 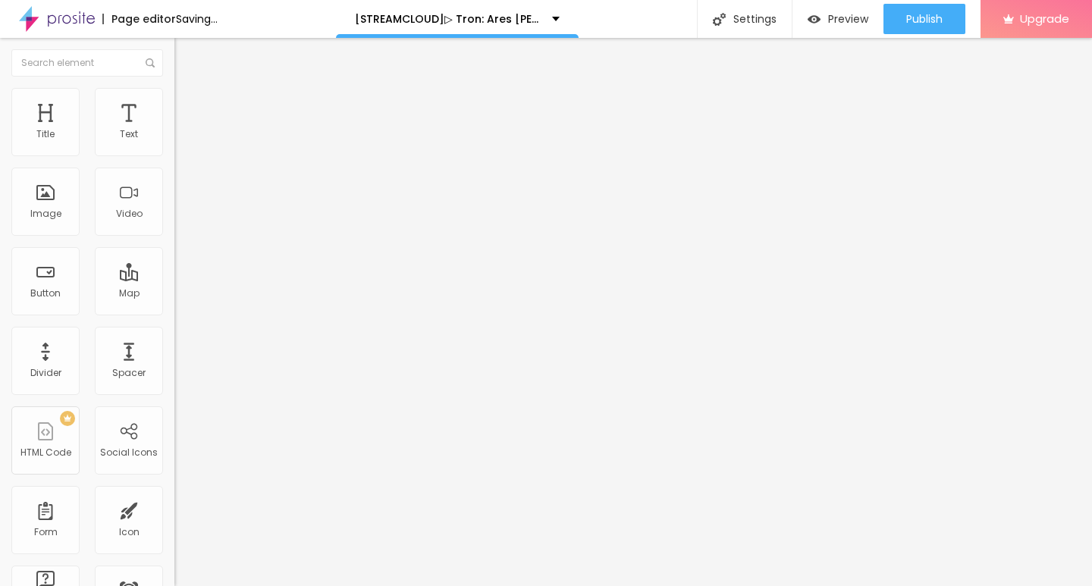 What do you see at coordinates (45, 453) in the screenshot?
I see `div: HTML Code` at bounding box center [45, 453].